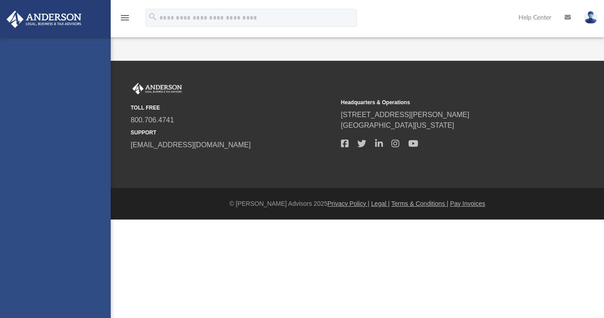  What do you see at coordinates (467, 203) in the screenshot?
I see `a: Pay Invoices` at bounding box center [467, 203].